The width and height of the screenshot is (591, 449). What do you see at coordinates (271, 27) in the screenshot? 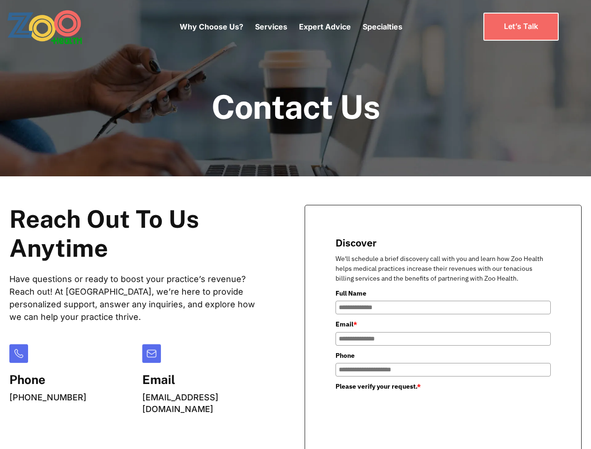
I see `div: Services` at bounding box center [271, 27].